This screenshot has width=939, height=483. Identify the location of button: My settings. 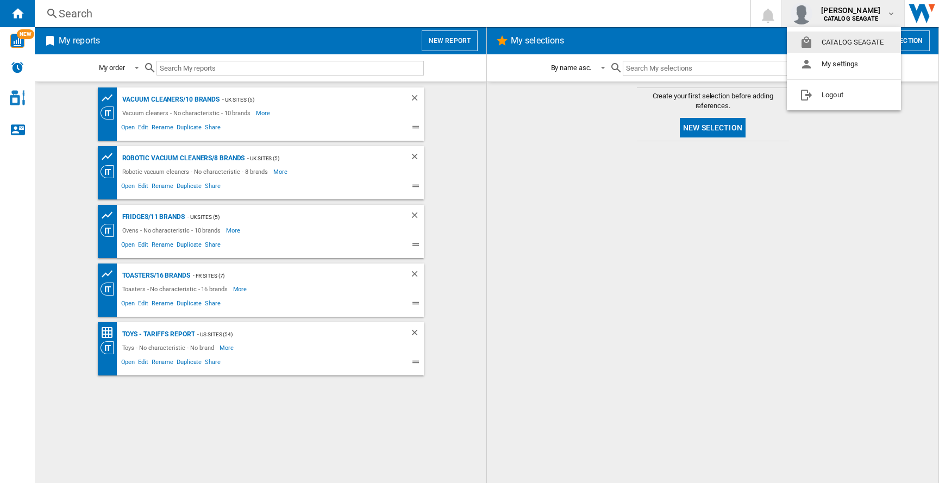
(844, 64).